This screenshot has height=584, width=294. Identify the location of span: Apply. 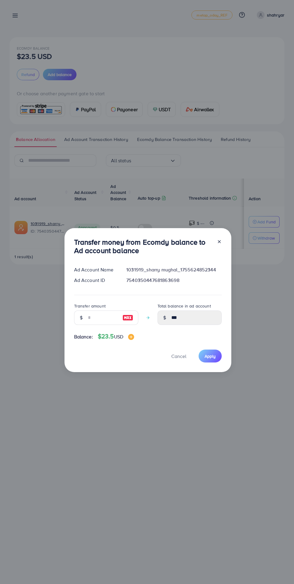
(210, 356).